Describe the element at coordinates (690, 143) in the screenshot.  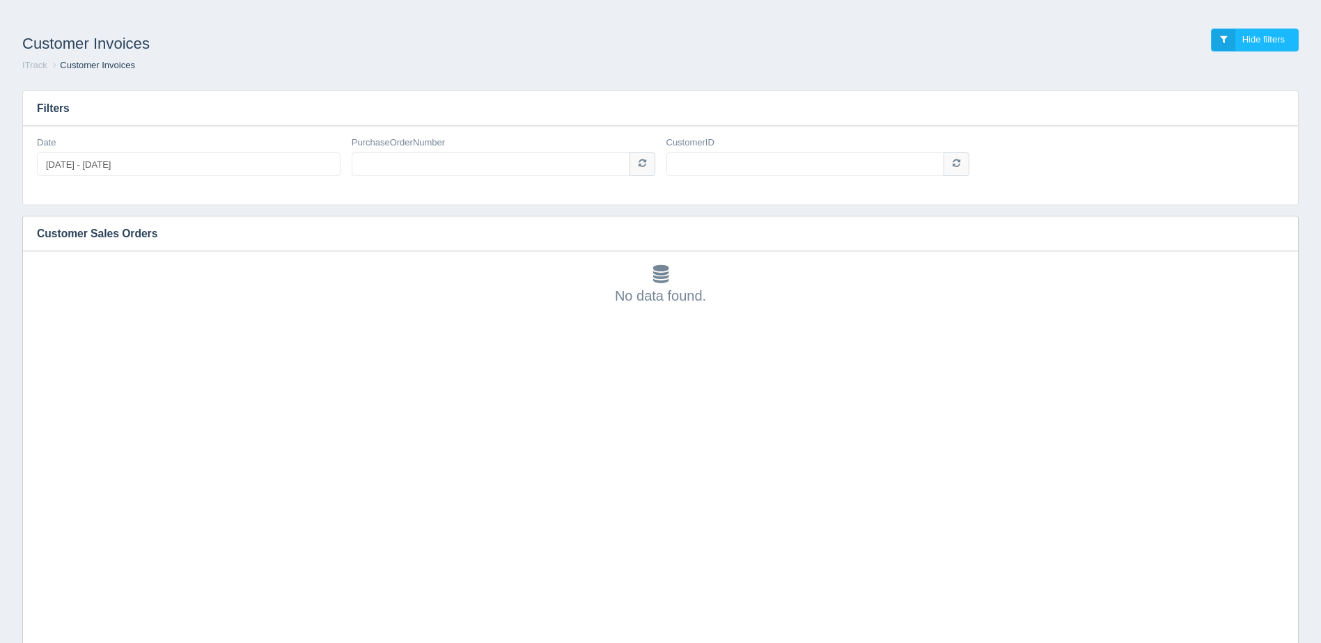
I see `label: CustomerID` at that location.